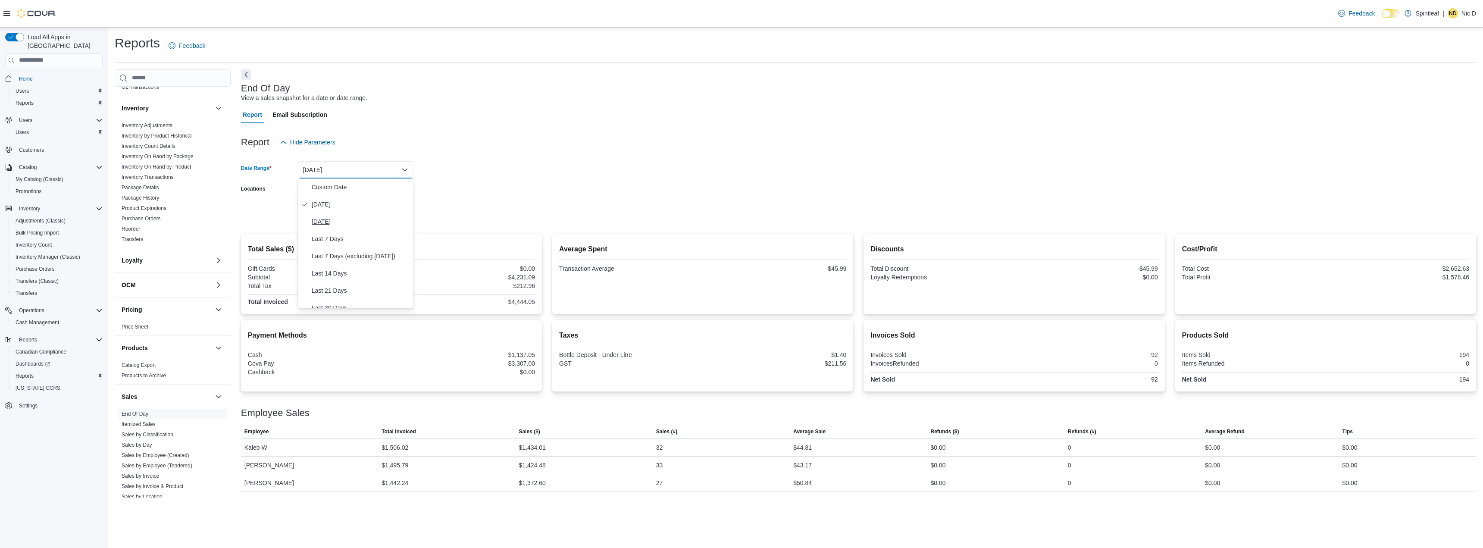  Describe the element at coordinates (532, 447) in the screenshot. I see `div: $1,434.01` at that location.